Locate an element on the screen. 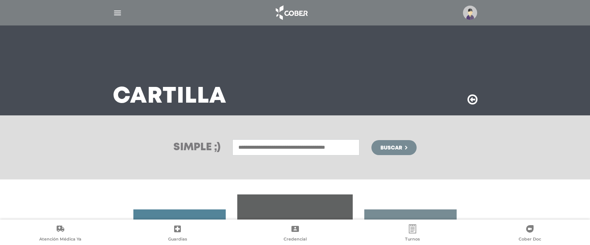 The image size is (590, 245). h3: Cartilla is located at coordinates (170, 96).